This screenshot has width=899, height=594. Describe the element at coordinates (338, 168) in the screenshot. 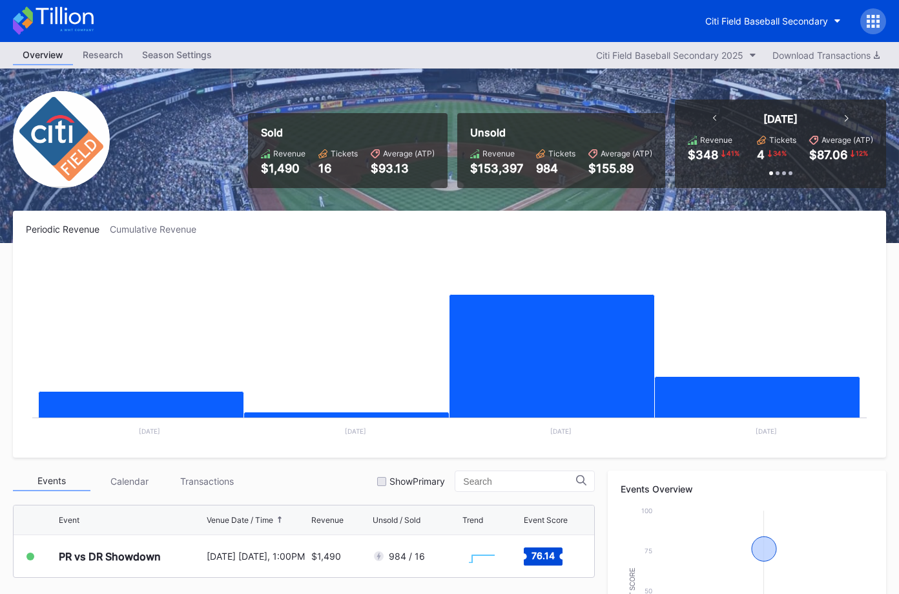

I see `div: 16` at that location.